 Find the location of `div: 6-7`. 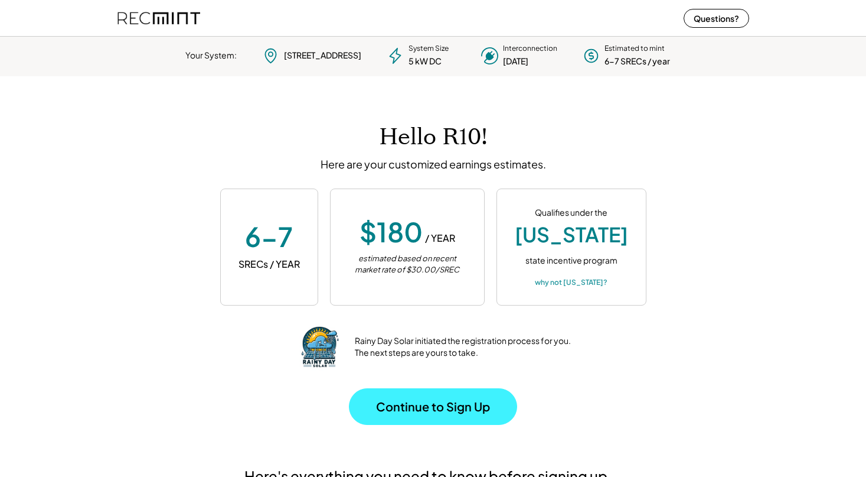

div: 6-7 is located at coordinates (269, 236).